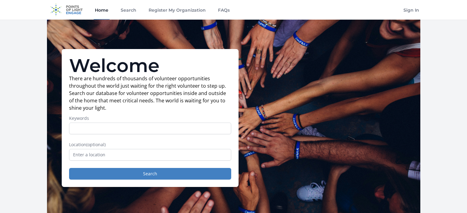 This screenshot has width=467, height=213. What do you see at coordinates (150, 174) in the screenshot?
I see `button: Search` at bounding box center [150, 174].